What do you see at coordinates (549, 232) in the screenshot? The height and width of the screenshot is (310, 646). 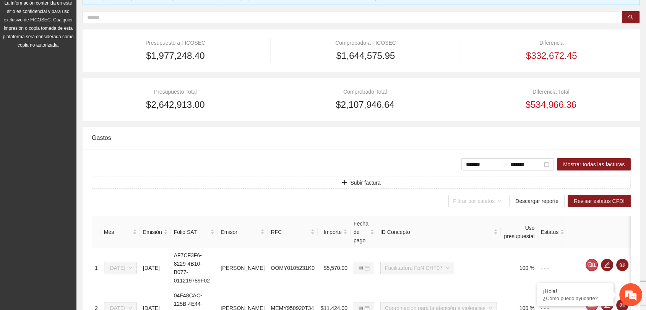 I see `span: Estatus` at bounding box center [549, 232].